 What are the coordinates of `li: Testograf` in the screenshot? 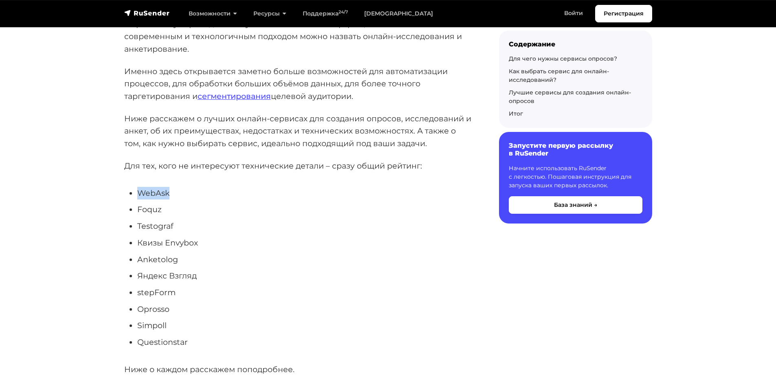 It's located at (305, 226).